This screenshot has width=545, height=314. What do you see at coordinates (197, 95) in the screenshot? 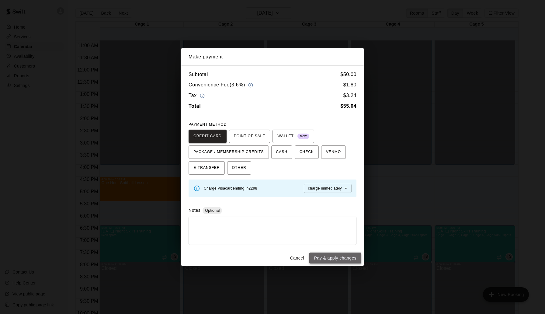
I see `h6: Tax` at bounding box center [197, 95].